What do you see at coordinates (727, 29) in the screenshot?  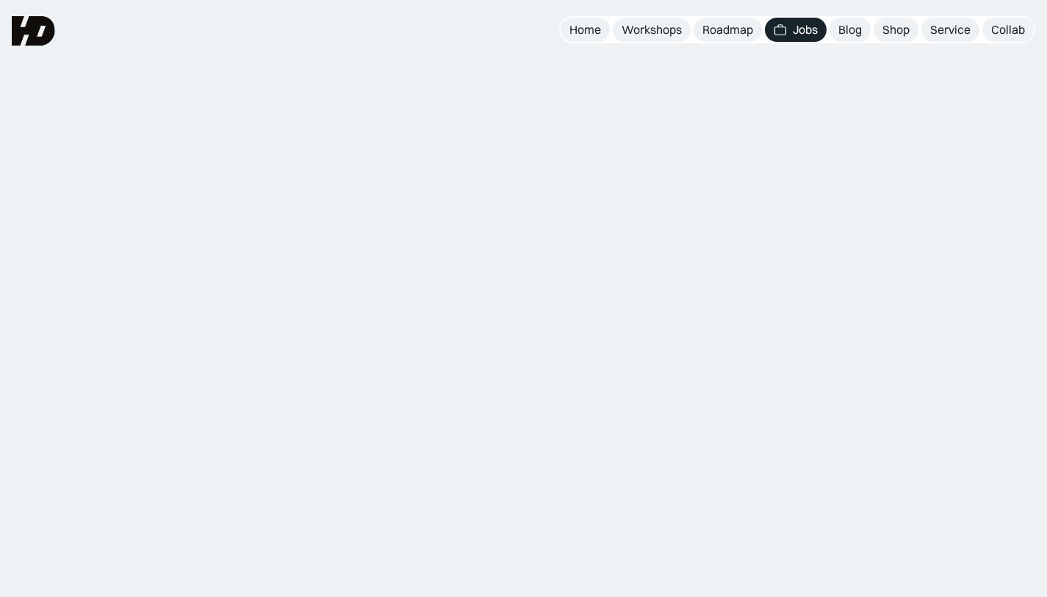 I see `a: Roadmap` at bounding box center [727, 29].